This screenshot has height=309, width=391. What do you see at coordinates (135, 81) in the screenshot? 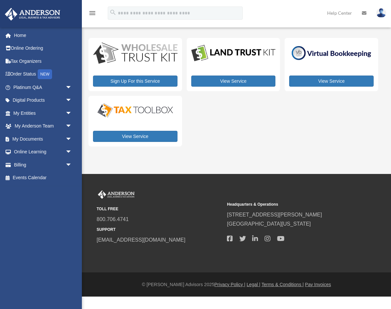
I see `a: Sign Up For this Service` at bounding box center [135, 81].